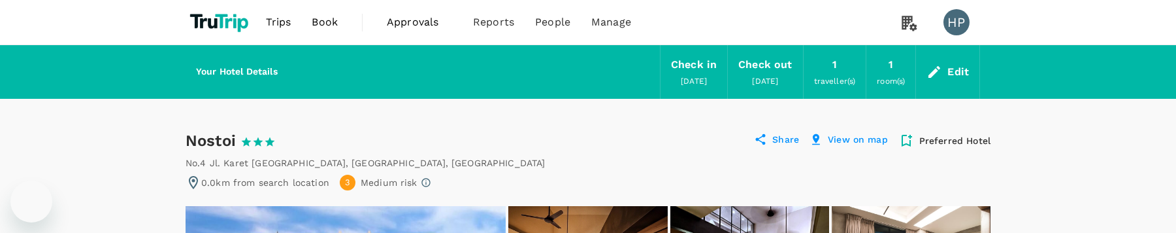  What do you see at coordinates (265, 182) in the screenshot?
I see `p: 0.0km from search location` at bounding box center [265, 182].